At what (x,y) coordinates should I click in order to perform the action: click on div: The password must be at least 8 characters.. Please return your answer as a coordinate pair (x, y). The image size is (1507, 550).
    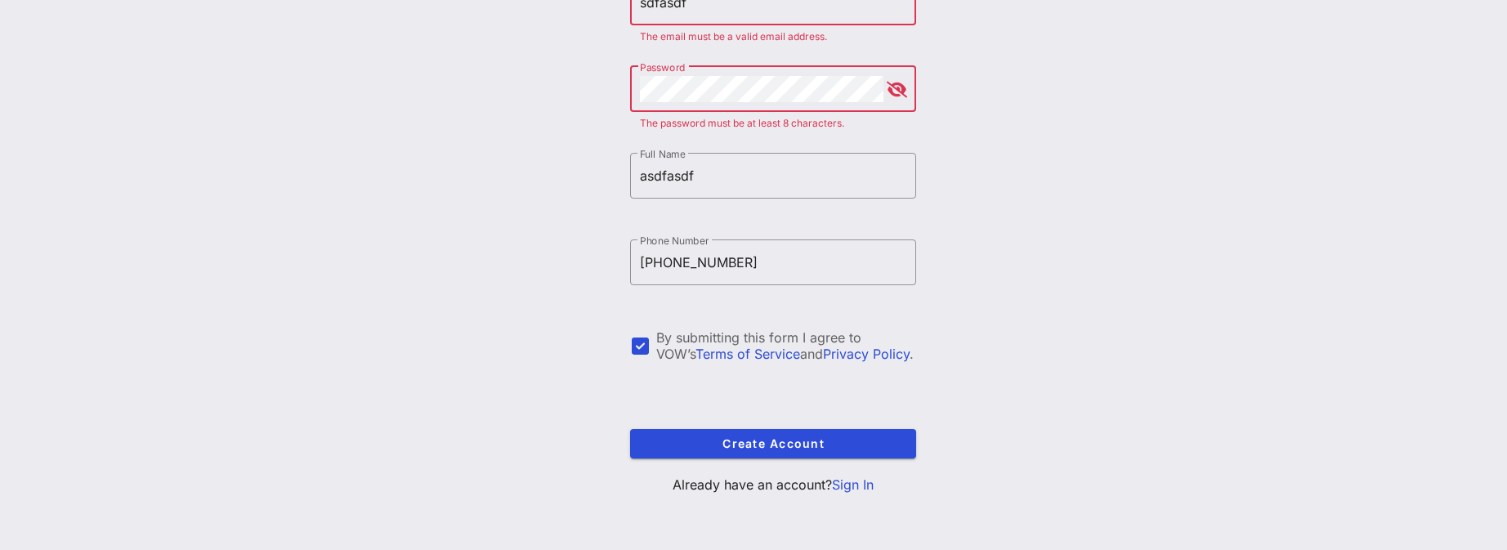
    Looking at the image, I should click on (773, 123).